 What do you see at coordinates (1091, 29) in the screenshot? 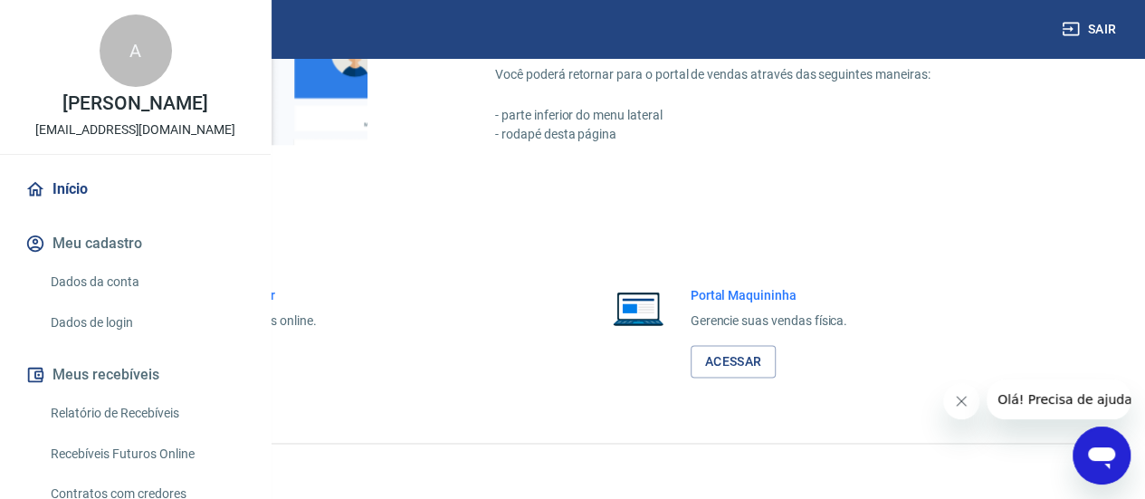
I see `button: Sair` at bounding box center [1091, 29].